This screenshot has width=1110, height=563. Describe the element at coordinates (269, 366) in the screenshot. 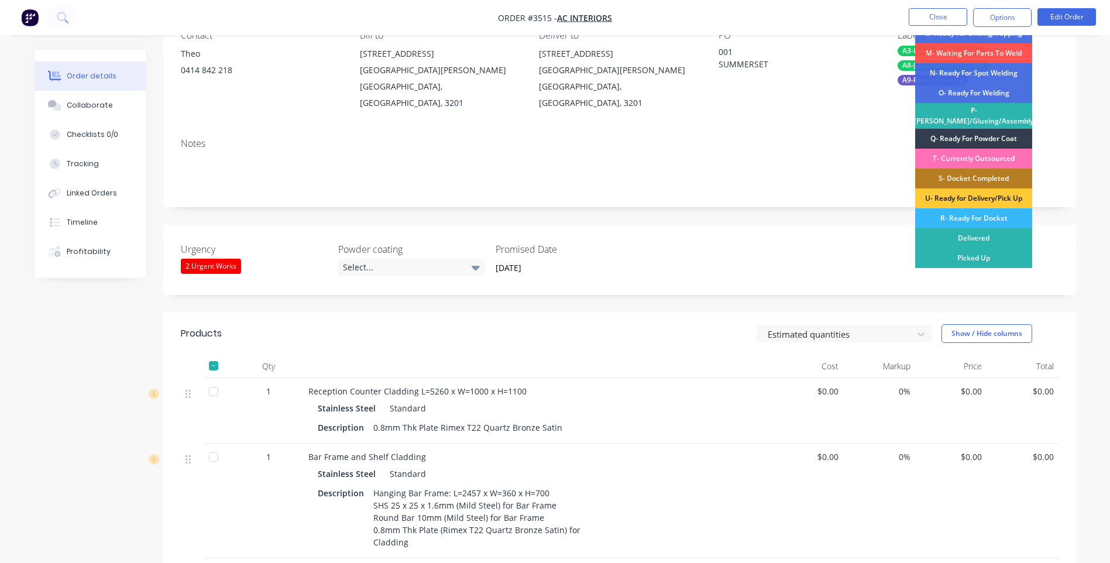

I see `div: Qty` at that location.